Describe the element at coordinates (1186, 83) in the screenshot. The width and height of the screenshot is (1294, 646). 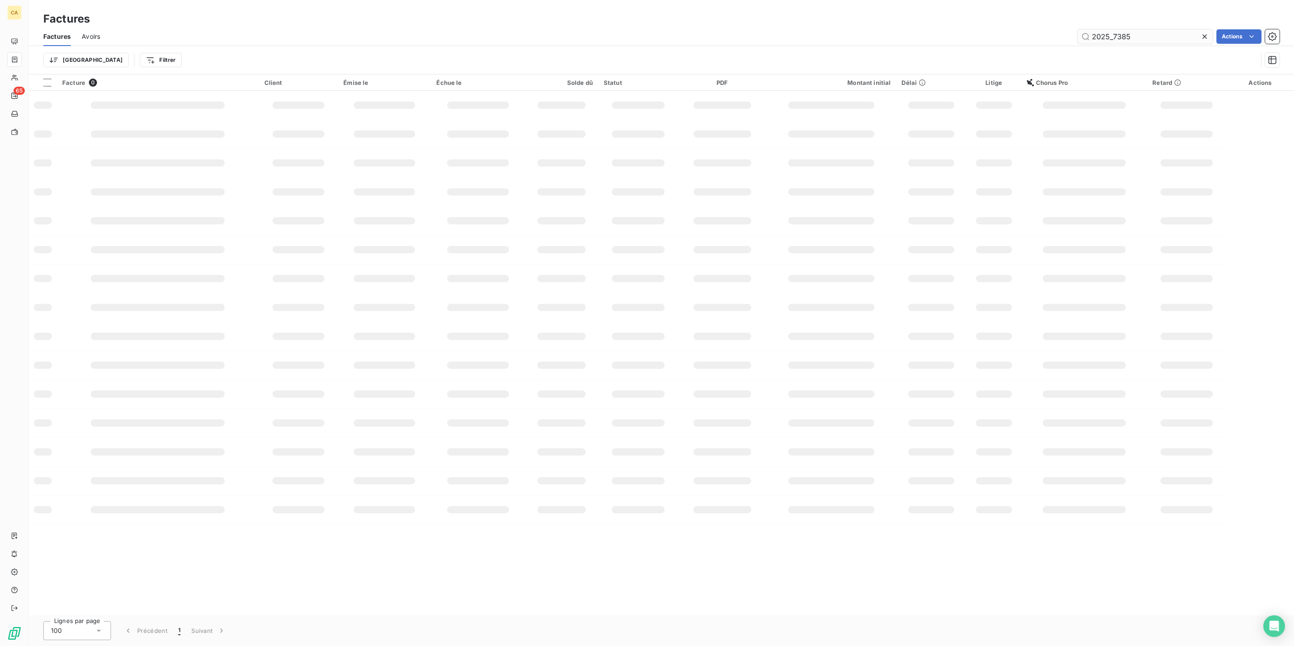
I see `div: Retard` at that location.